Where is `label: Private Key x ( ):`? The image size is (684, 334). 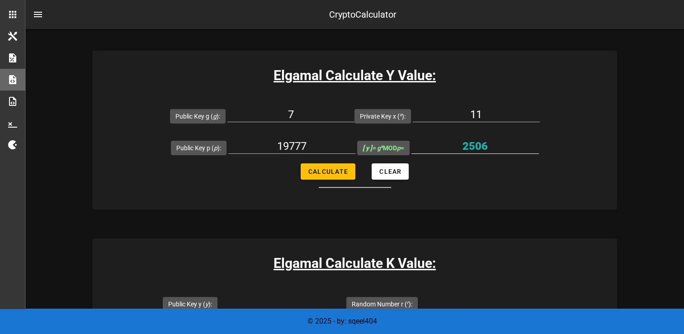
label: Private Key x ( ): is located at coordinates (383, 116).